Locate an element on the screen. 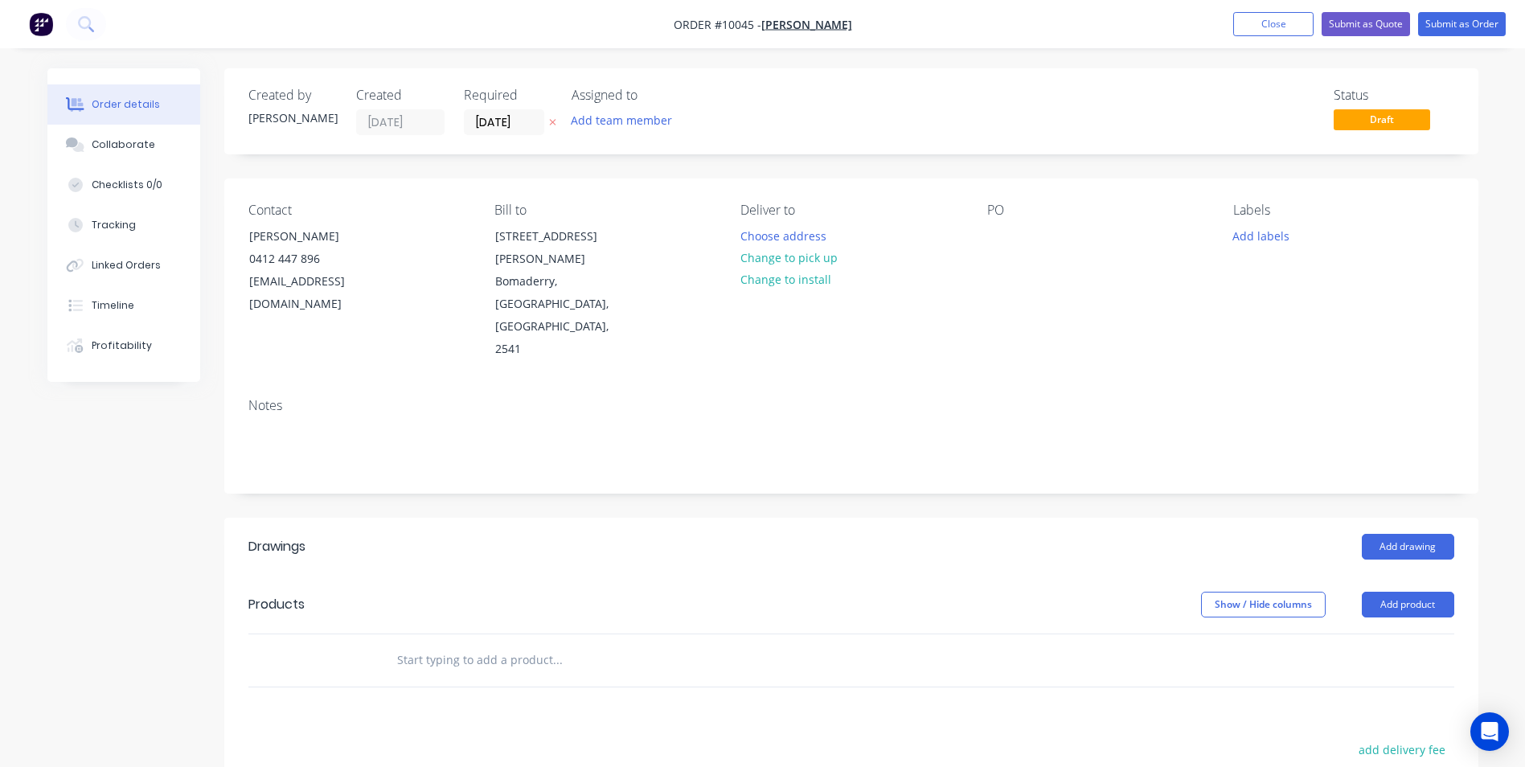  button: Submit as Quote is located at coordinates (1366, 24).